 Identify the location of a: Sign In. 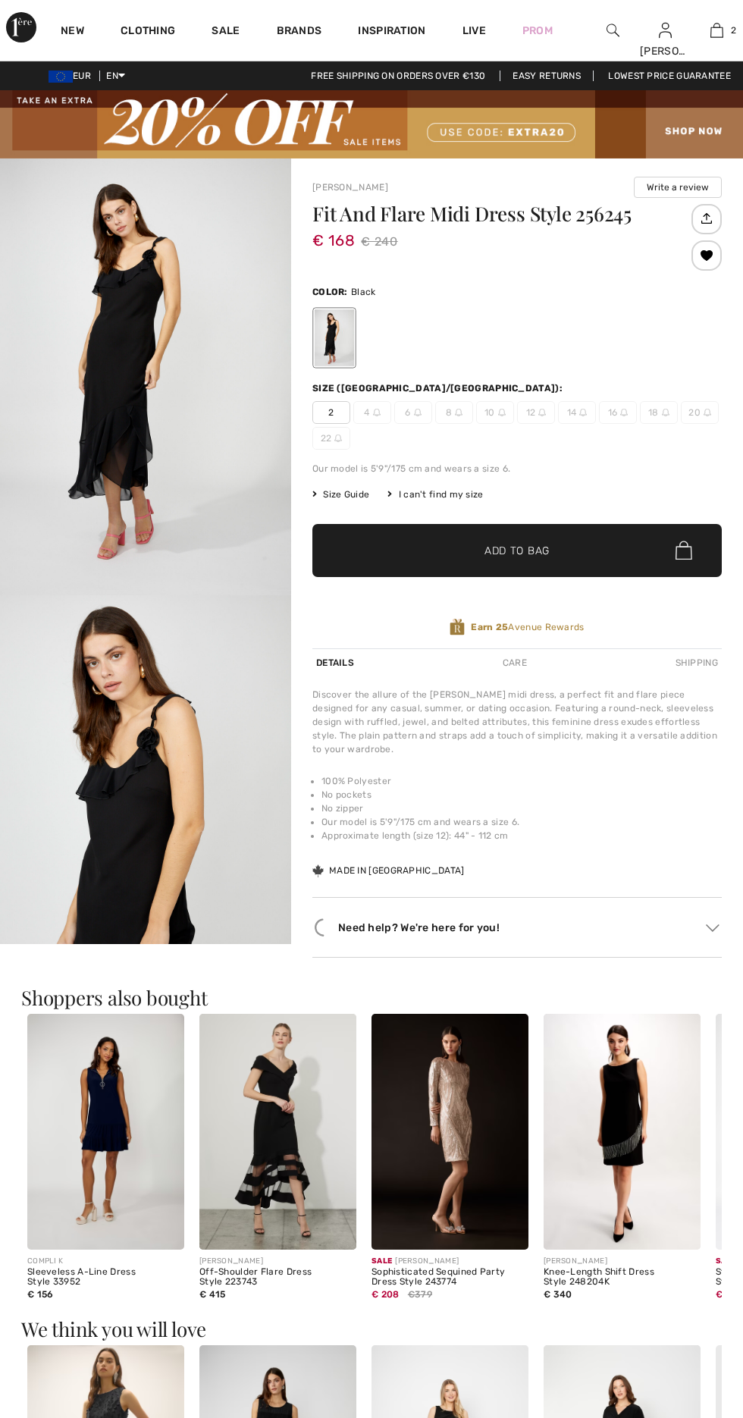
(665, 30).